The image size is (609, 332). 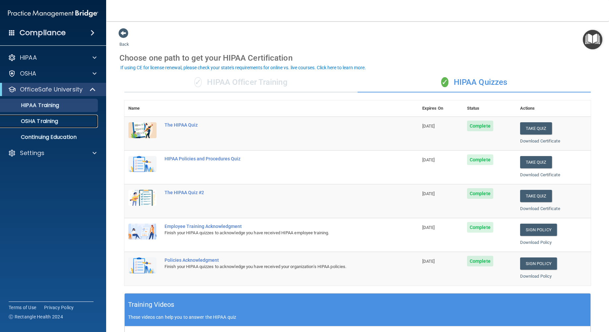 I want to click on th: Status, so click(x=490, y=109).